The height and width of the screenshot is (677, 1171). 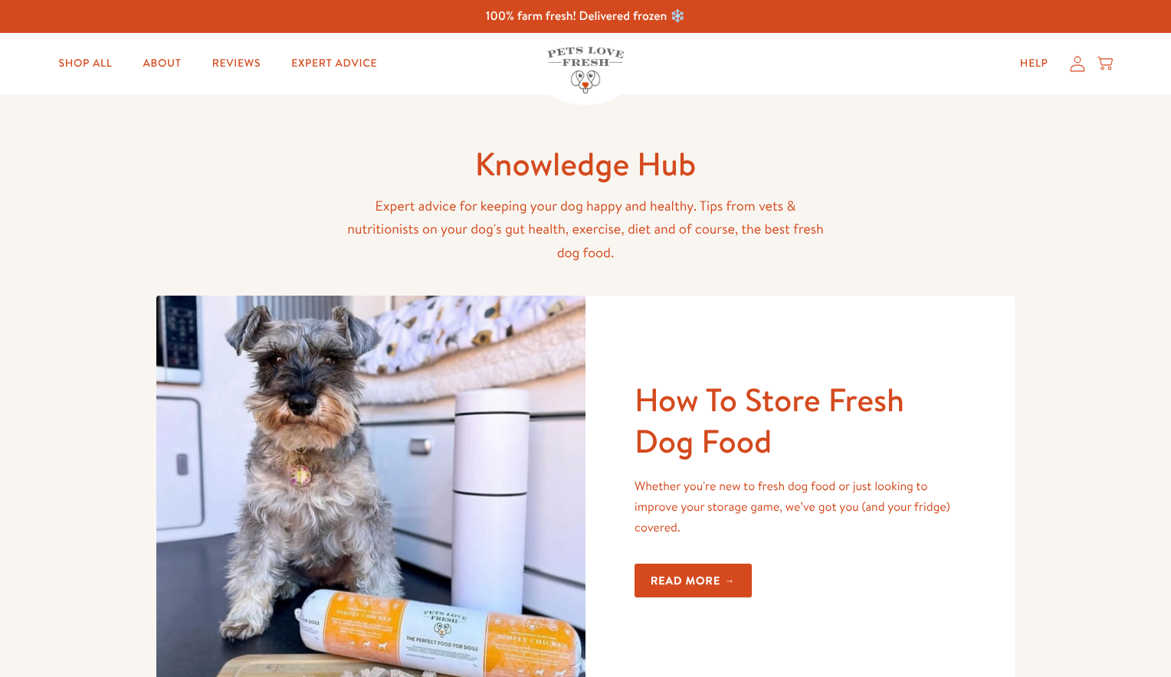 I want to click on a: Expert Advice, so click(x=334, y=64).